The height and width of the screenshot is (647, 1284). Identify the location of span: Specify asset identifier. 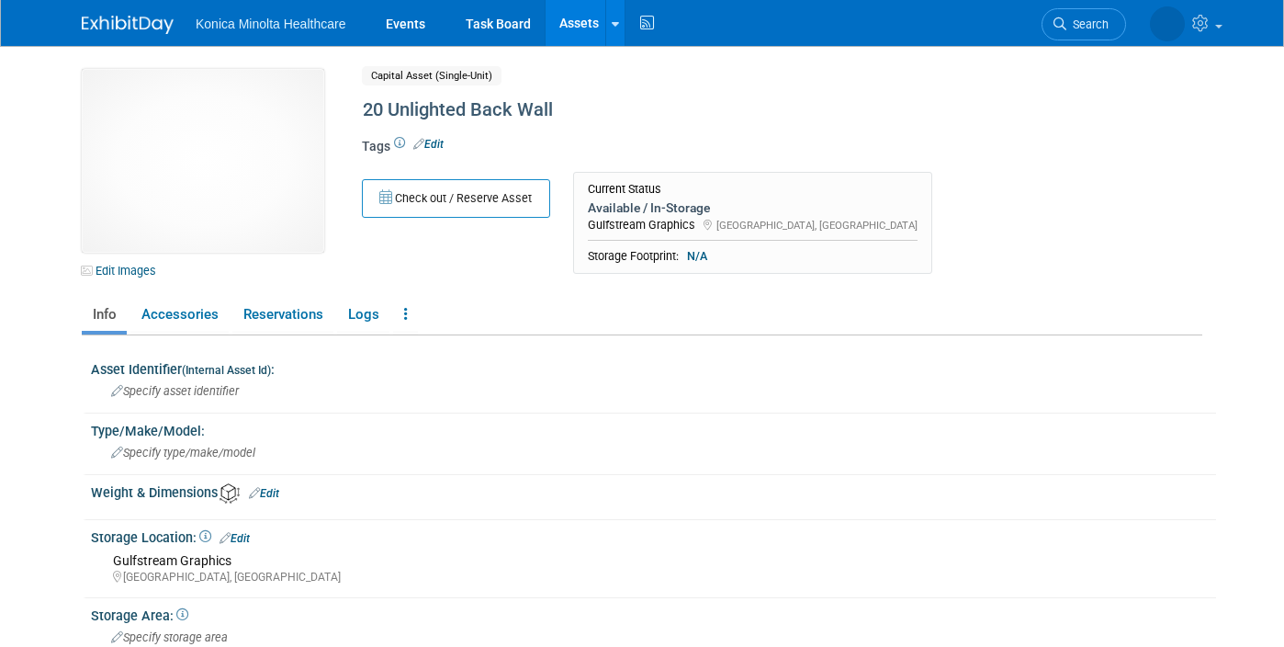
(175, 390).